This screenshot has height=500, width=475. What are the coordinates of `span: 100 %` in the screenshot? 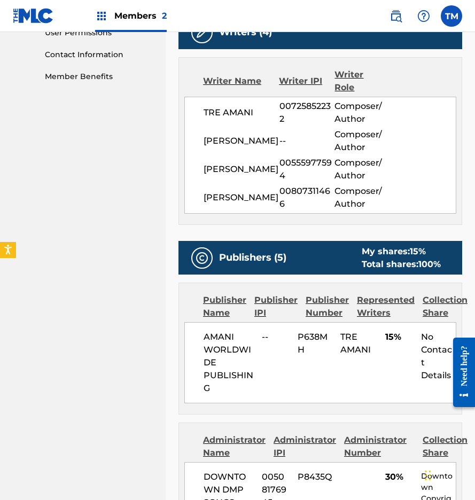 It's located at (430, 264).